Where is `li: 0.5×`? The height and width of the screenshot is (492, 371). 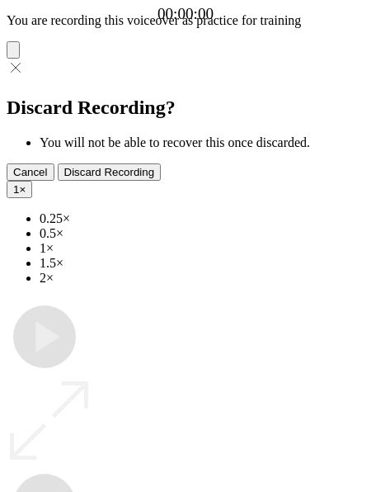
li: 0.5× is located at coordinates (202, 234).